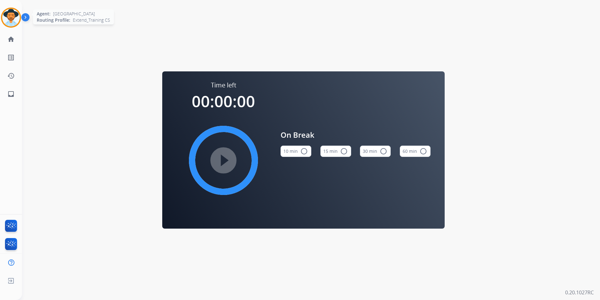 This screenshot has width=600, height=300. What do you see at coordinates (11, 57) in the screenshot?
I see `mat-icon: list_alt` at bounding box center [11, 57].